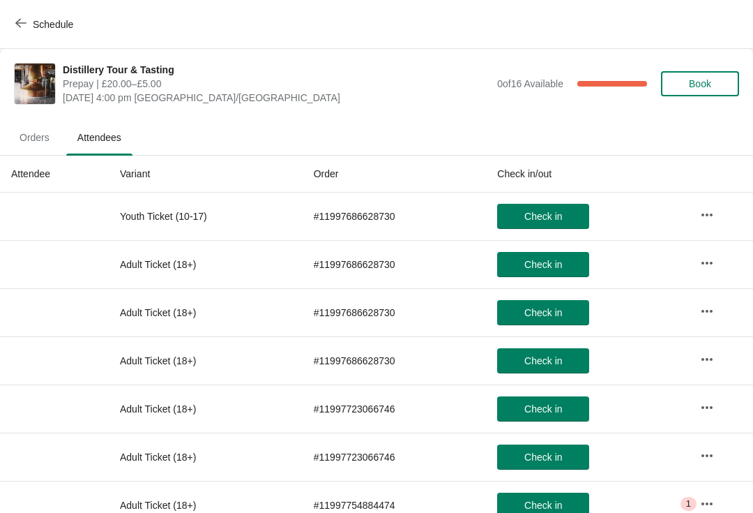 The width and height of the screenshot is (753, 513). I want to click on span: 0 of 16 Available, so click(530, 84).